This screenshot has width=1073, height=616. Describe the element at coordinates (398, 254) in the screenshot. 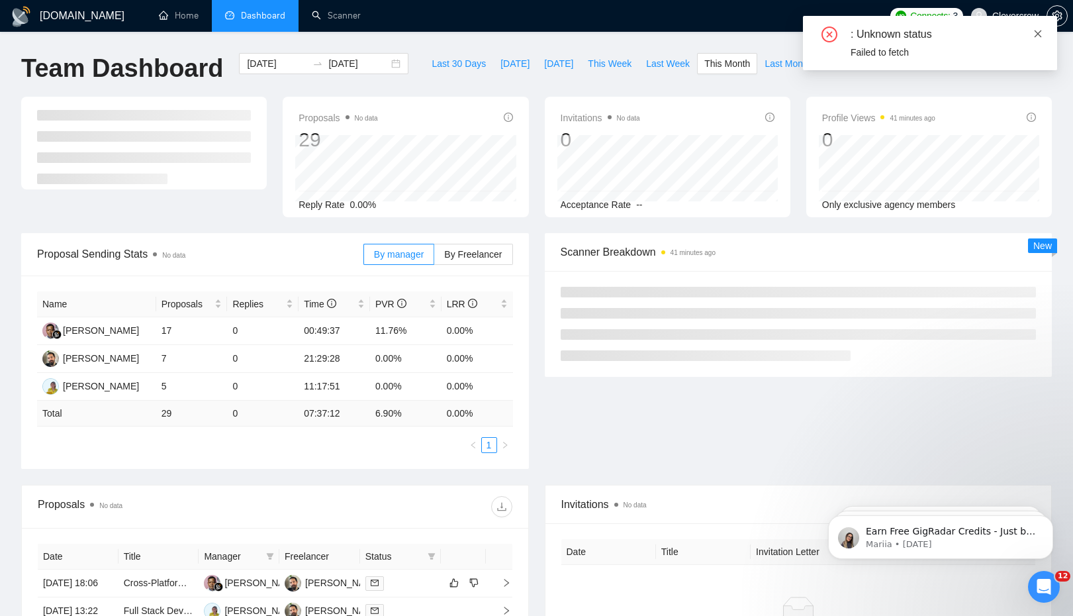

I see `span: By manager` at that location.